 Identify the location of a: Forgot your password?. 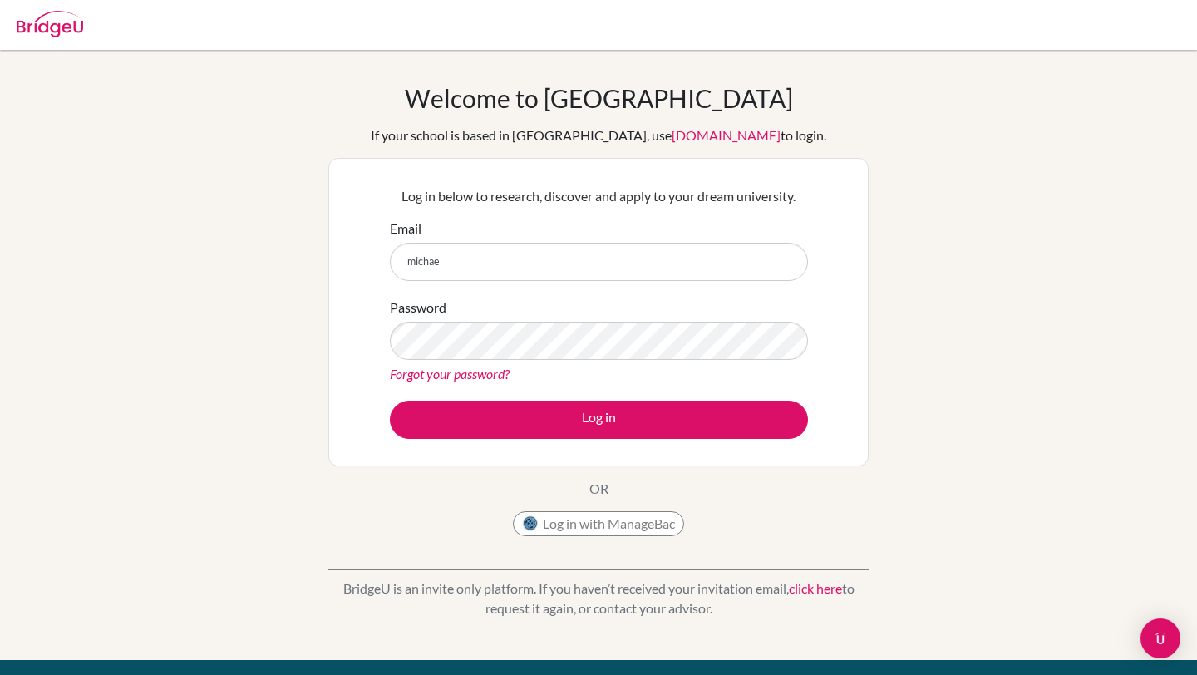
(450, 373).